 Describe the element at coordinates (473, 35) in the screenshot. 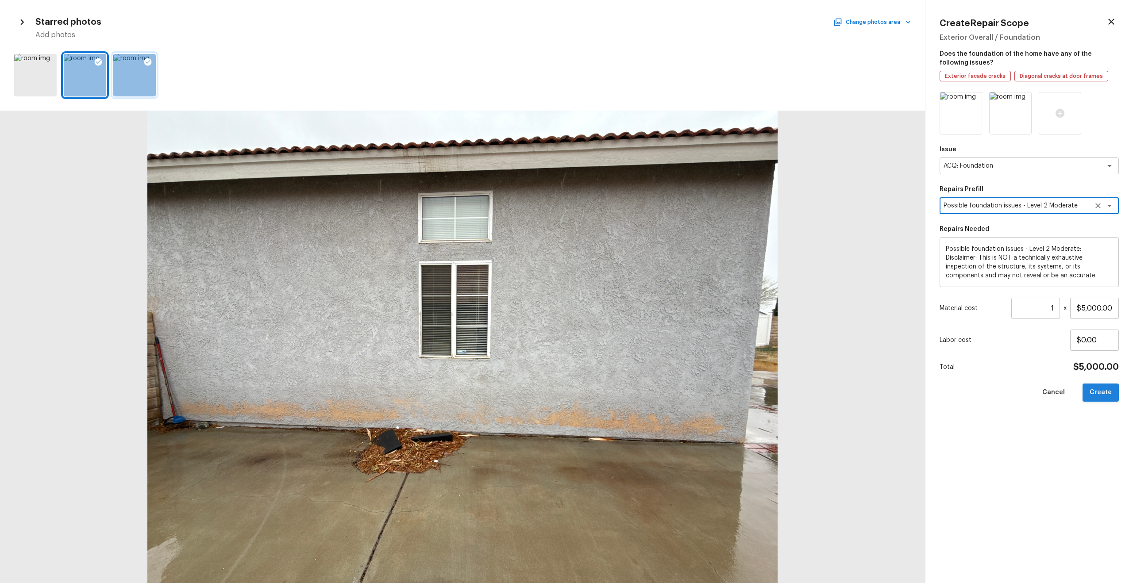

I see `h5: Add photos` at that location.